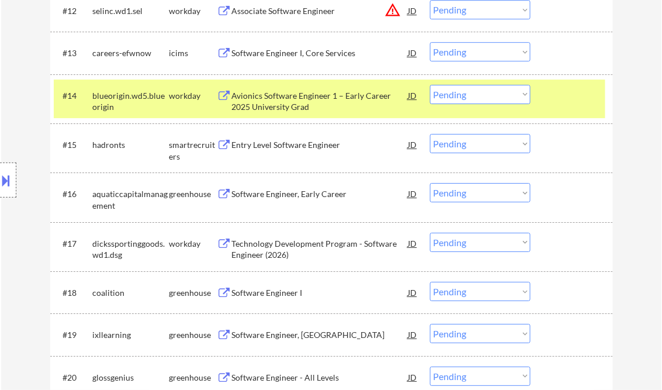 This screenshot has width=662, height=390. What do you see at coordinates (193, 11) in the screenshot?
I see `div: workday` at bounding box center [193, 11].